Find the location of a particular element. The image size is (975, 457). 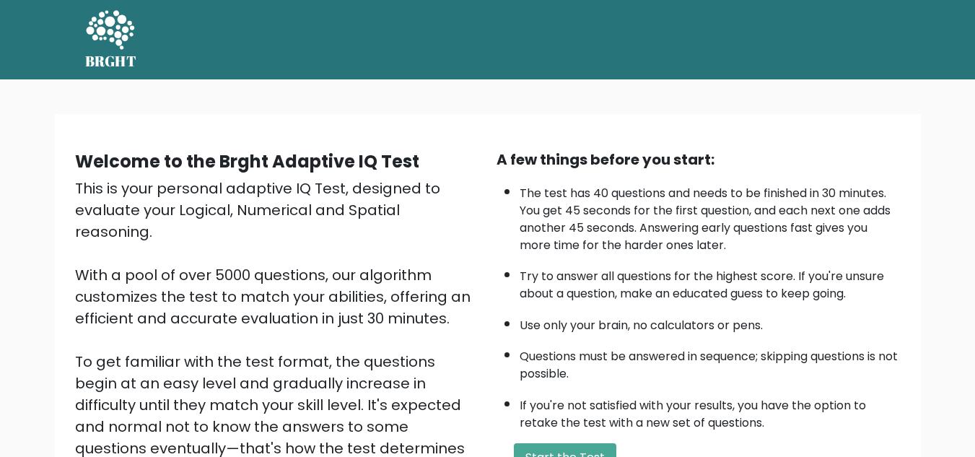

li: The test has 40 questions and needs to be finished in 30 minutes. You get 45 seconds for the firs... is located at coordinates (710, 216).